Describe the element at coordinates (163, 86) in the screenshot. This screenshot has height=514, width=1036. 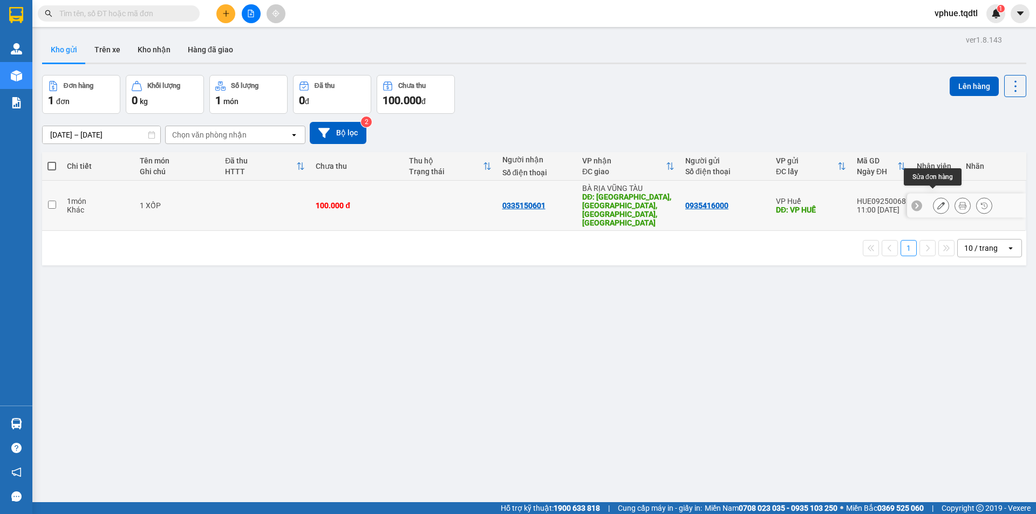
I see `div: Khối lượng` at that location.